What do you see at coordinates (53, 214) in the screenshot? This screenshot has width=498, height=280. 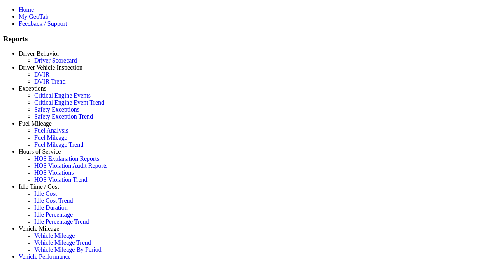 I see `a: Idle Percentage` at bounding box center [53, 214].